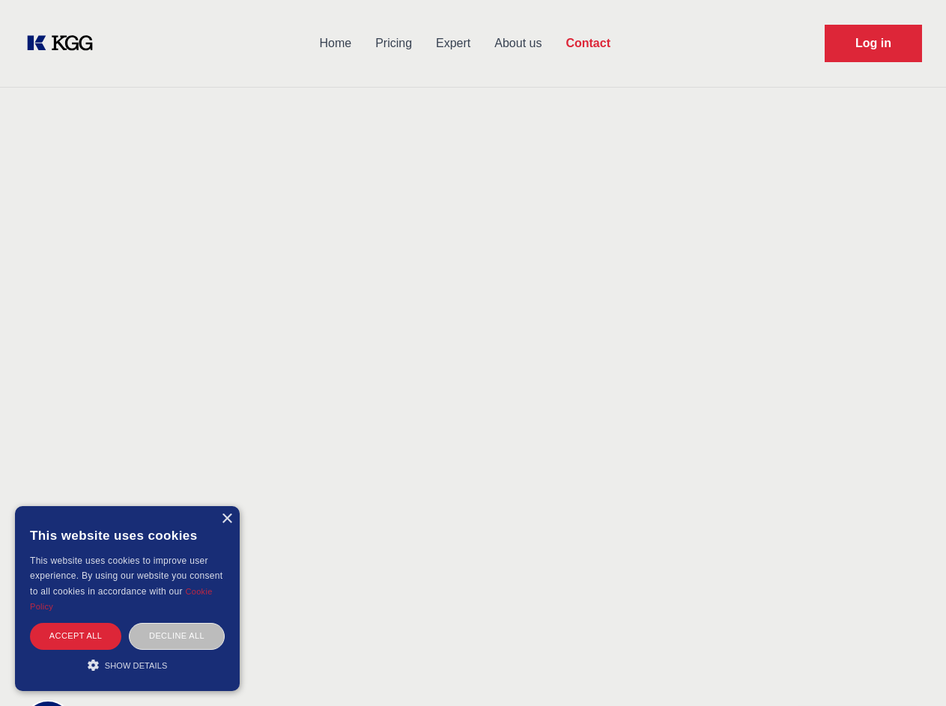 The height and width of the screenshot is (706, 946). I want to click on div: Close, so click(226, 519).